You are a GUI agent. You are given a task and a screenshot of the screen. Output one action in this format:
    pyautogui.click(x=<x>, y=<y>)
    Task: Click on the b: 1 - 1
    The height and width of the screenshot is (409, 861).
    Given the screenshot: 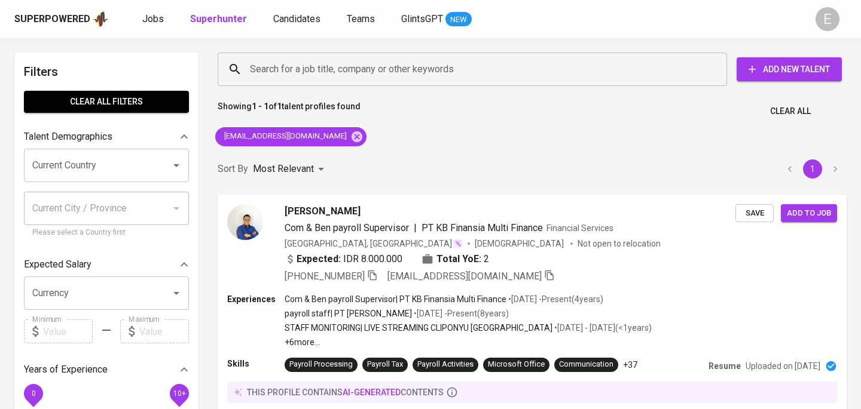 What is the action you would take?
    pyautogui.click(x=260, y=106)
    